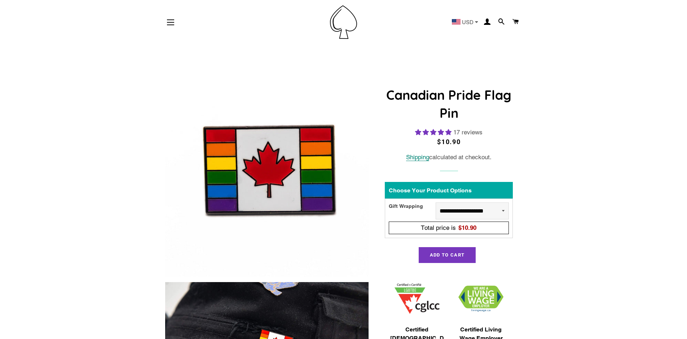 Image resolution: width=687 pixels, height=339 pixels. What do you see at coordinates (468, 22) in the screenshot?
I see `span: USD` at bounding box center [468, 22].